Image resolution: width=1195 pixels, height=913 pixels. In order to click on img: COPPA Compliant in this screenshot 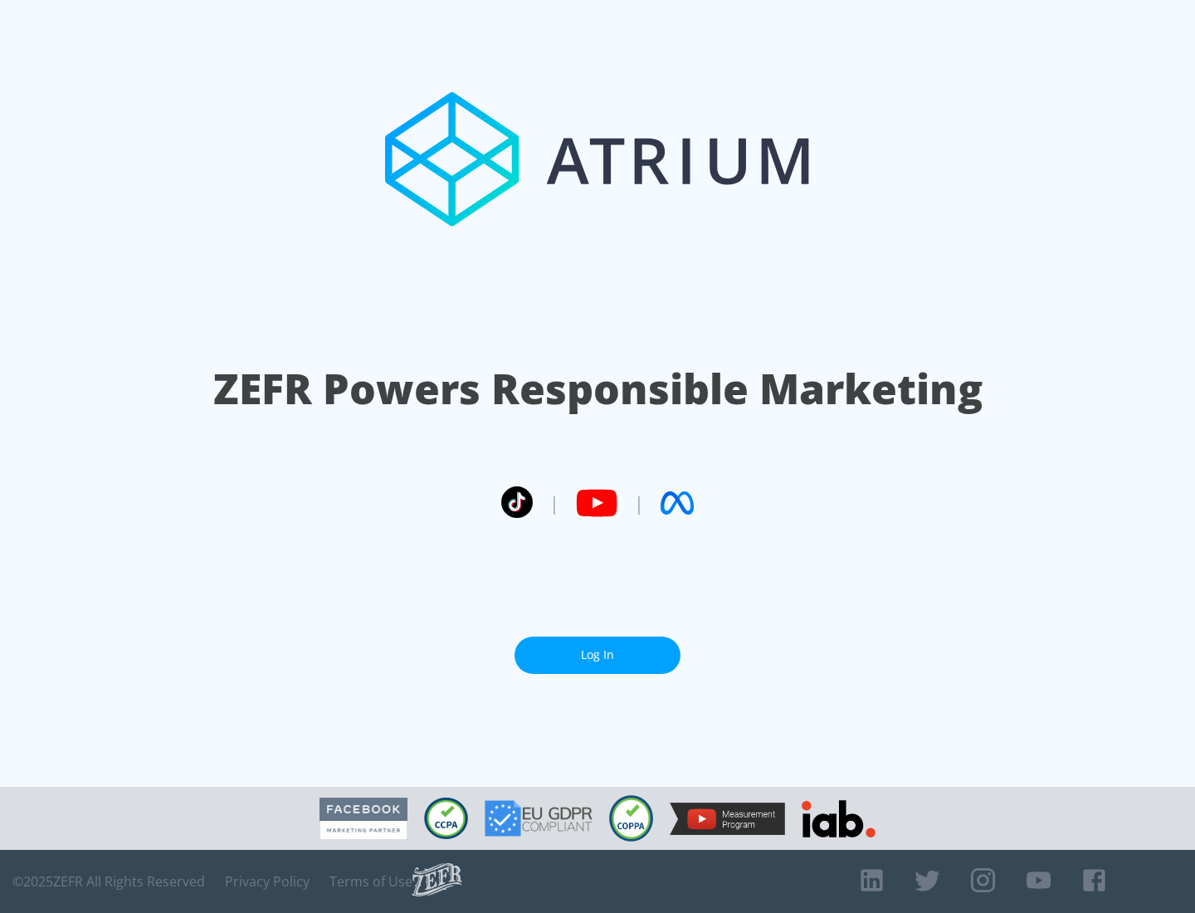, I will do `click(631, 818)`.